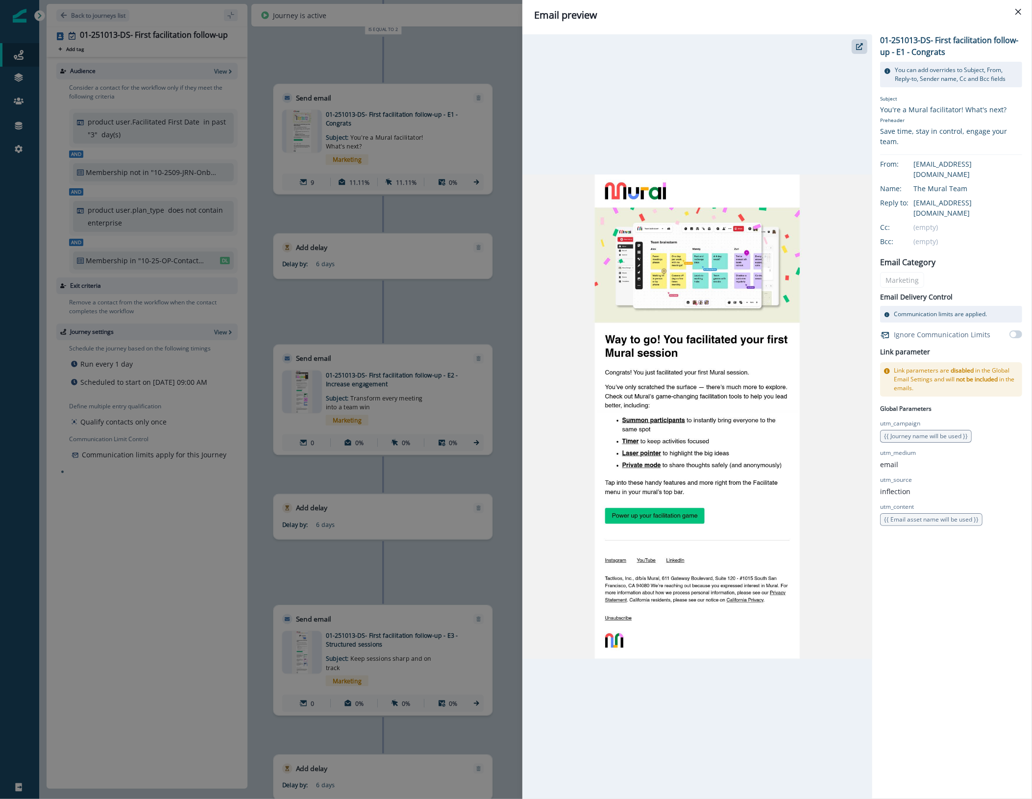 This screenshot has width=1032, height=799. What do you see at coordinates (951, 46) in the screenshot?
I see `p: 01-251013-DS- First facilitation follow-up - E1 - Congrats` at bounding box center [951, 46].